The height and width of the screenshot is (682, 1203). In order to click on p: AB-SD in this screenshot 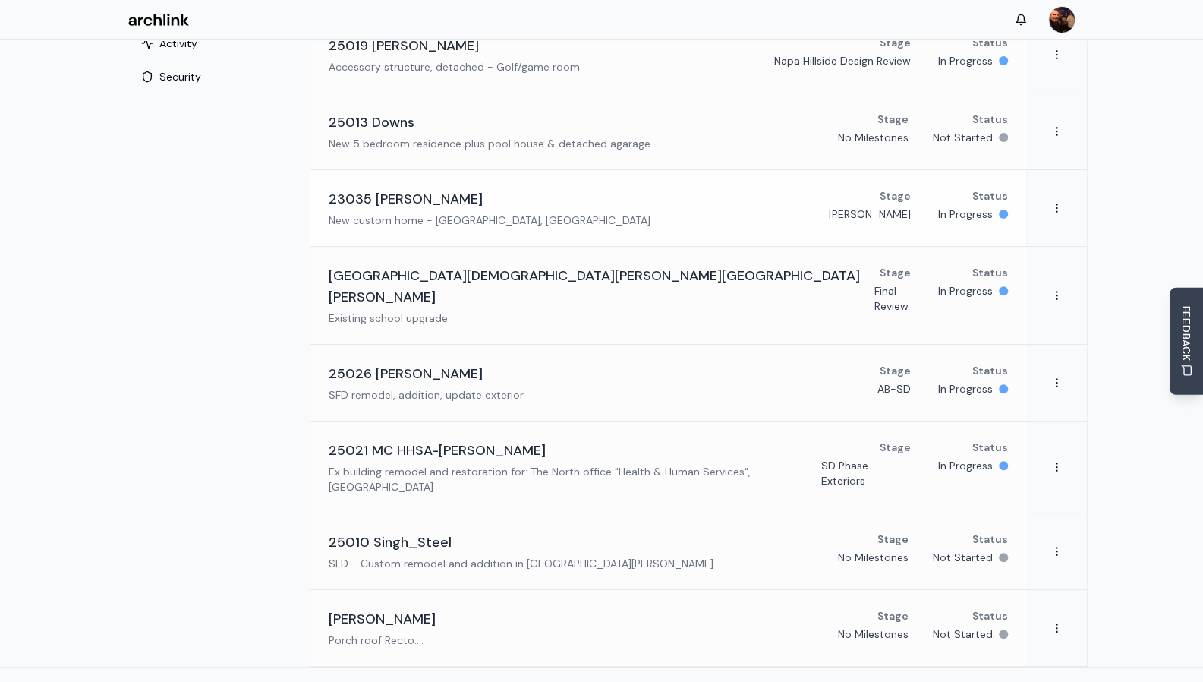, I will do `click(894, 389)`.